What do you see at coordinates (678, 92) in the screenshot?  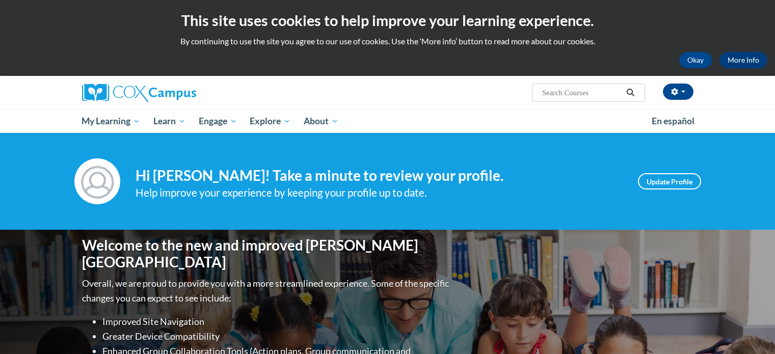 I see `button: Account Settings` at bounding box center [678, 92].